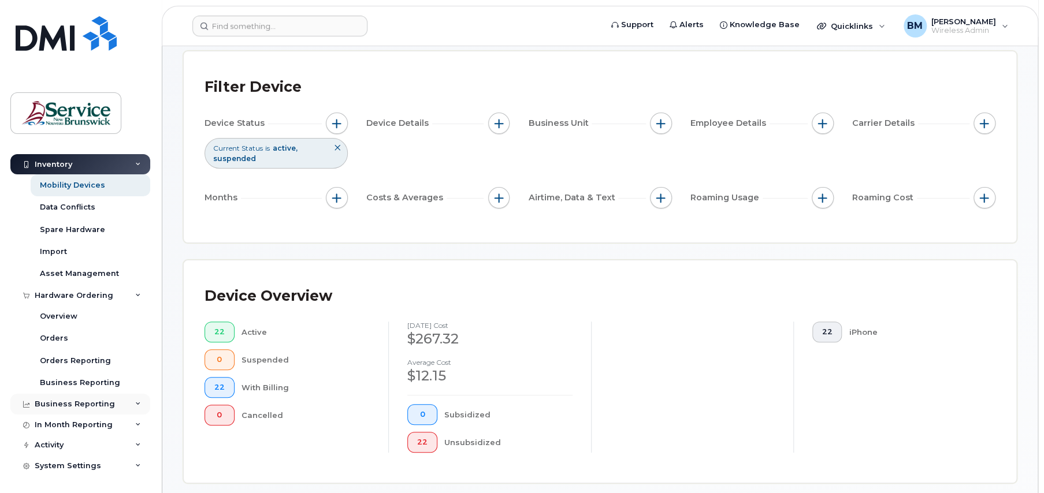 The height and width of the screenshot is (493, 1044). I want to click on div: Active, so click(306, 332).